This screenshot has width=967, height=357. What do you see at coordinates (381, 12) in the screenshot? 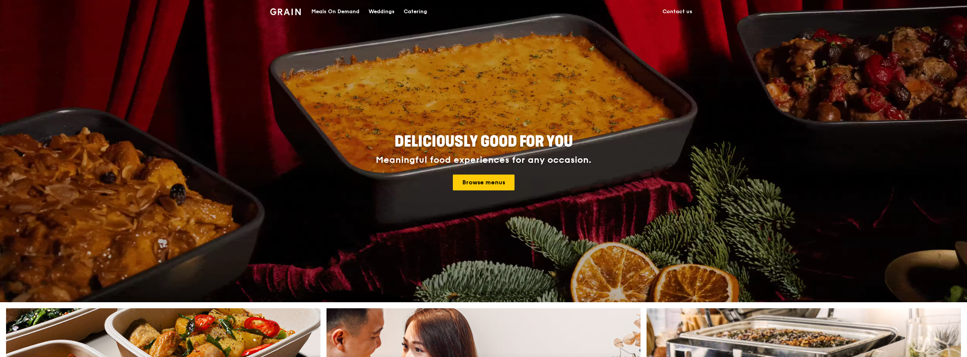
I see `a: Weddings` at bounding box center [381, 12].